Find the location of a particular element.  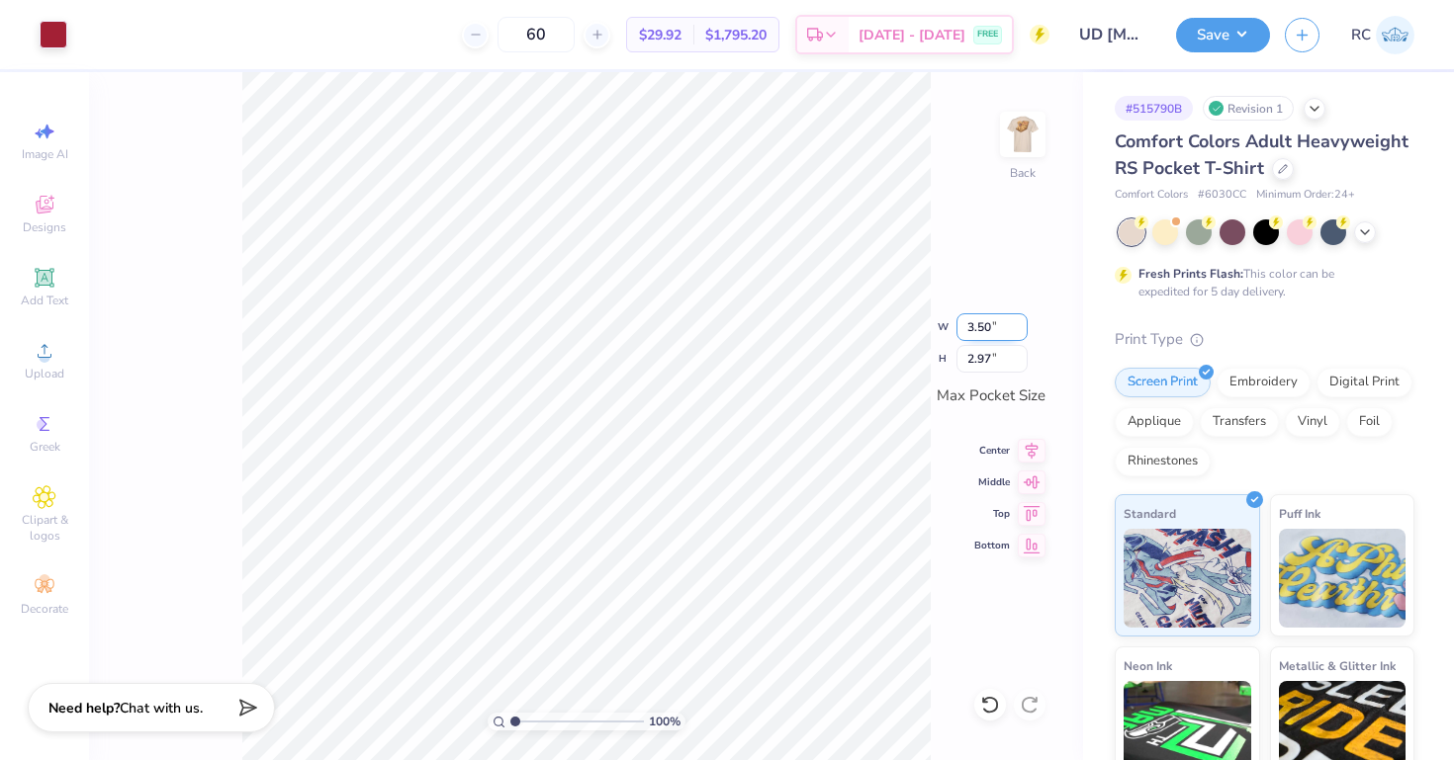

span: Comfort Colors Adult Heavyweight RS Pocket T-Shirt is located at coordinates (1261, 154).